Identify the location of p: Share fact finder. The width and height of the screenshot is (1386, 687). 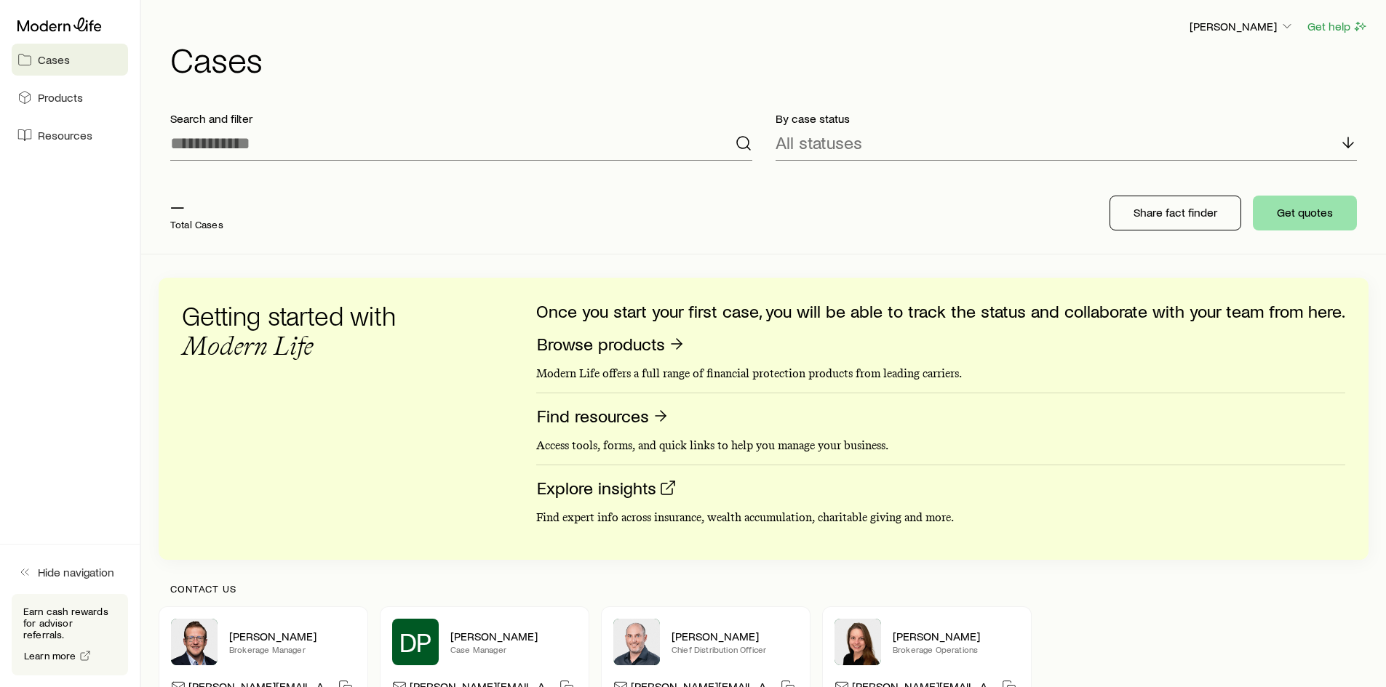
(1175, 212).